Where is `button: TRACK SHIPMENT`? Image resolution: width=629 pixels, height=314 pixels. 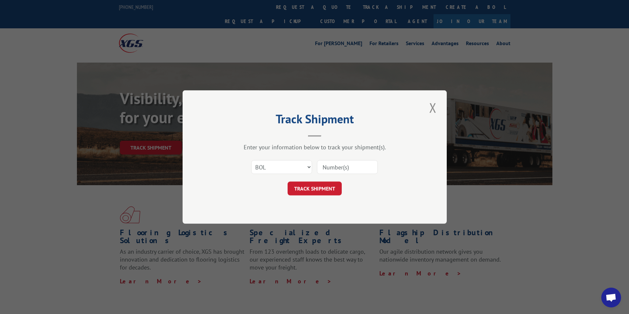 button: TRACK SHIPMENT is located at coordinates (314, 189).